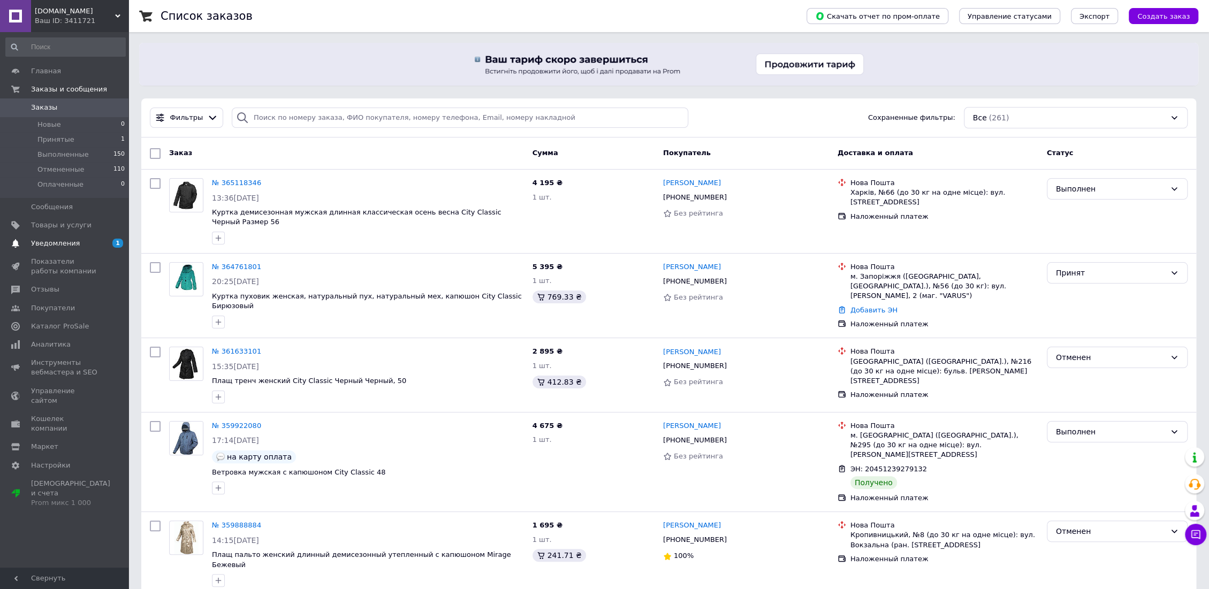 The height and width of the screenshot is (589, 1209). What do you see at coordinates (367, 301) in the screenshot?
I see `span: Куртка пуховик женская, натуральный пух, натуральный мех, капюшон City Classic Бирюзовый` at bounding box center [367, 301].